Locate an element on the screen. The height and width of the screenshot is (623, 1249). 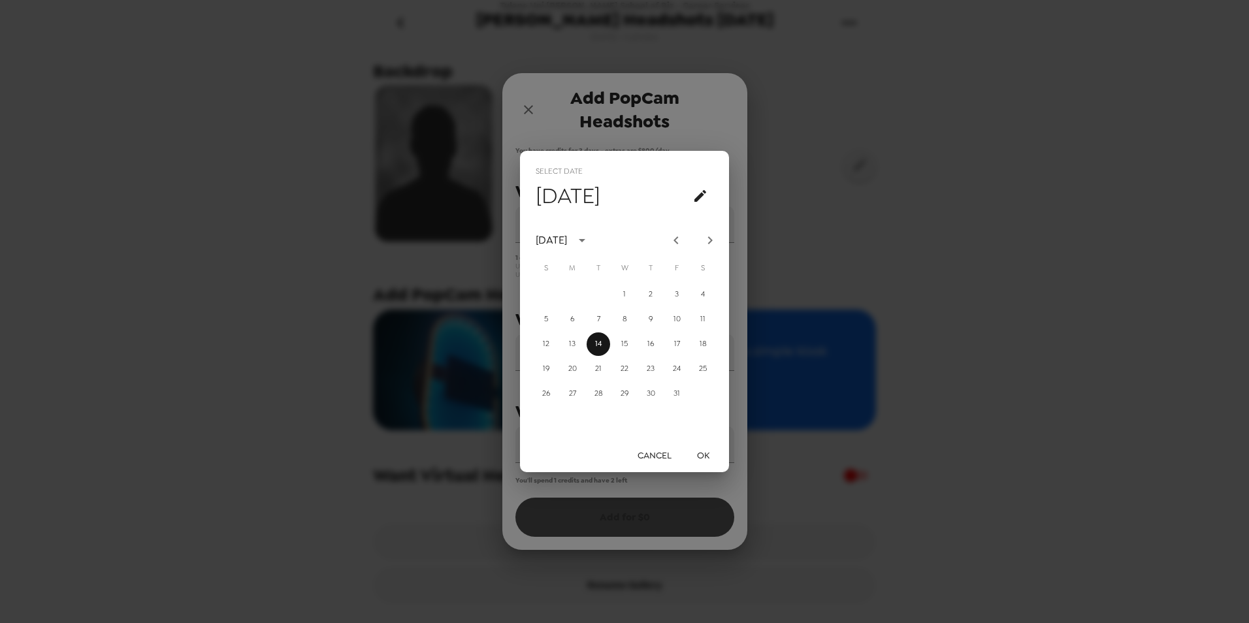
span: Sunday is located at coordinates (546, 268).